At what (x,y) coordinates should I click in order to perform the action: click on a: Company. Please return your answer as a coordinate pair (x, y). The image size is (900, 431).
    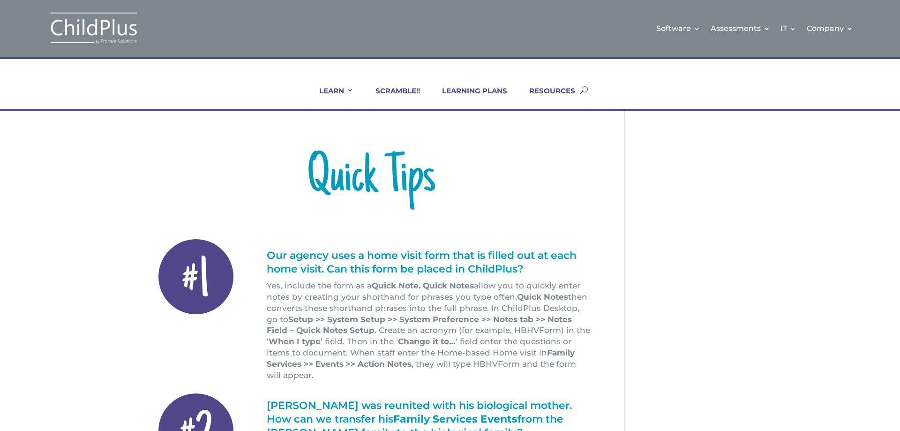
    Looking at the image, I should click on (829, 28).